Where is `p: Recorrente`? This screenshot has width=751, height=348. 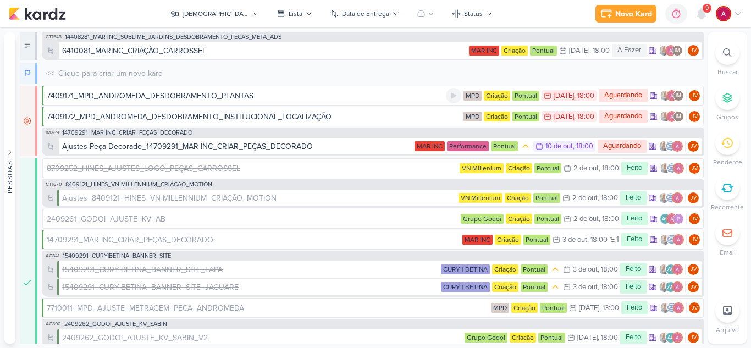 p: Recorrente is located at coordinates (728, 207).